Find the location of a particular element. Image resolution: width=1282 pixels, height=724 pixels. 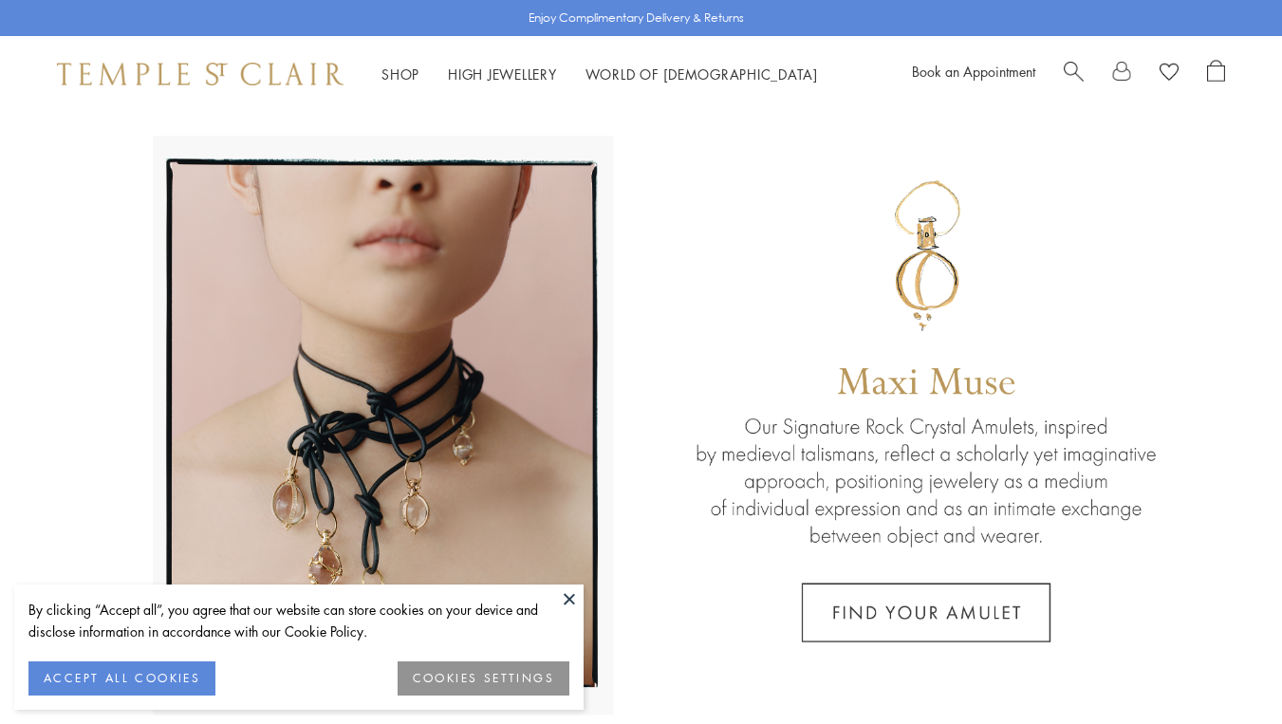

div: By clicking “Accept all”, you agree that our website can store cookies on your device and disclos... is located at coordinates (299, 621).